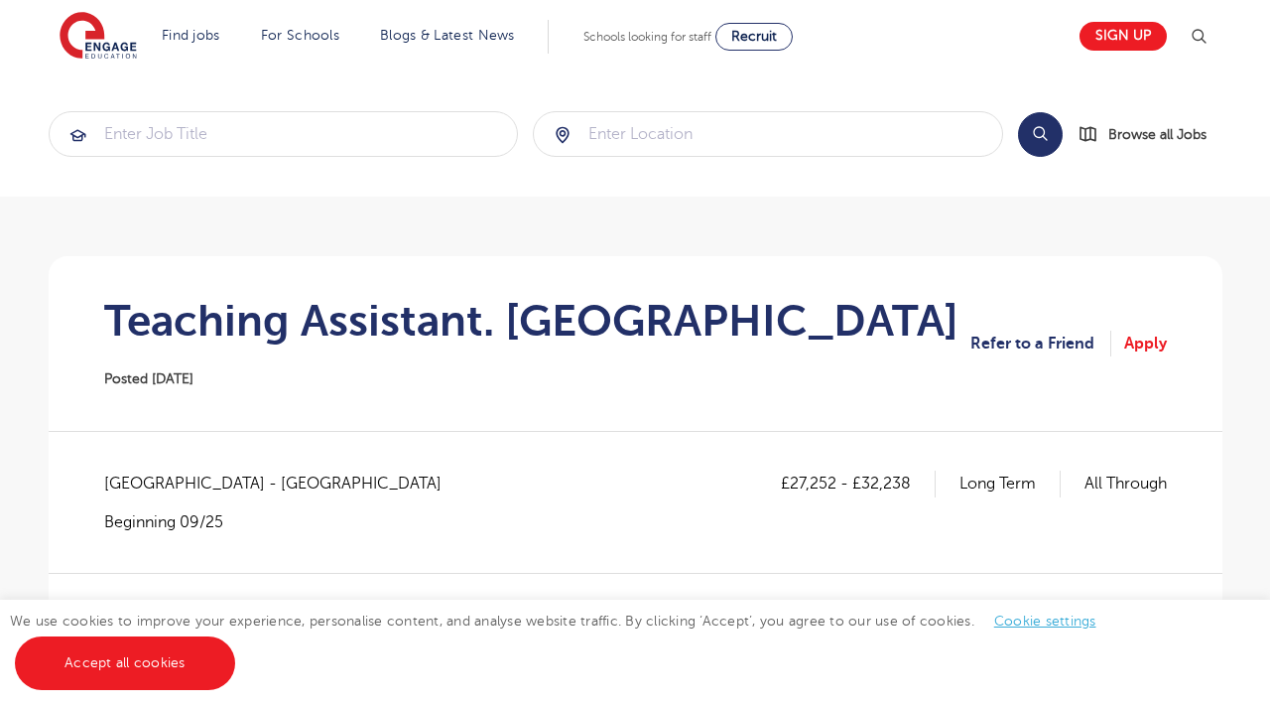 The width and height of the screenshot is (1270, 707). Describe the element at coordinates (858, 483) in the screenshot. I see `p: £27,252 - £32,238` at that location.